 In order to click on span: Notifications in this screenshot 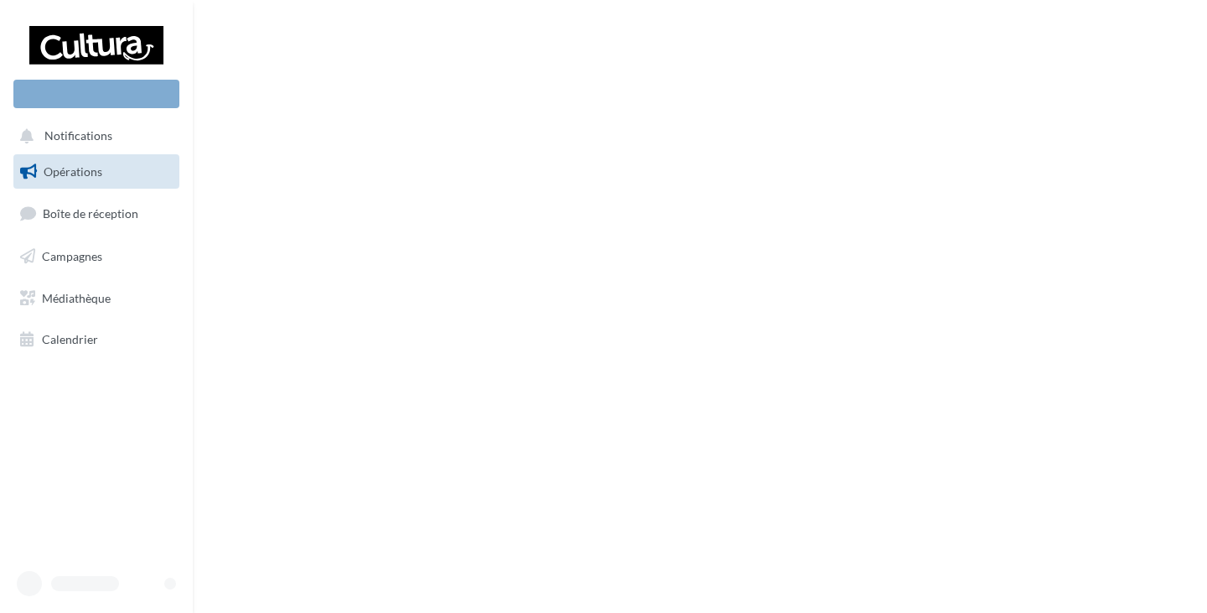, I will do `click(78, 136)`.